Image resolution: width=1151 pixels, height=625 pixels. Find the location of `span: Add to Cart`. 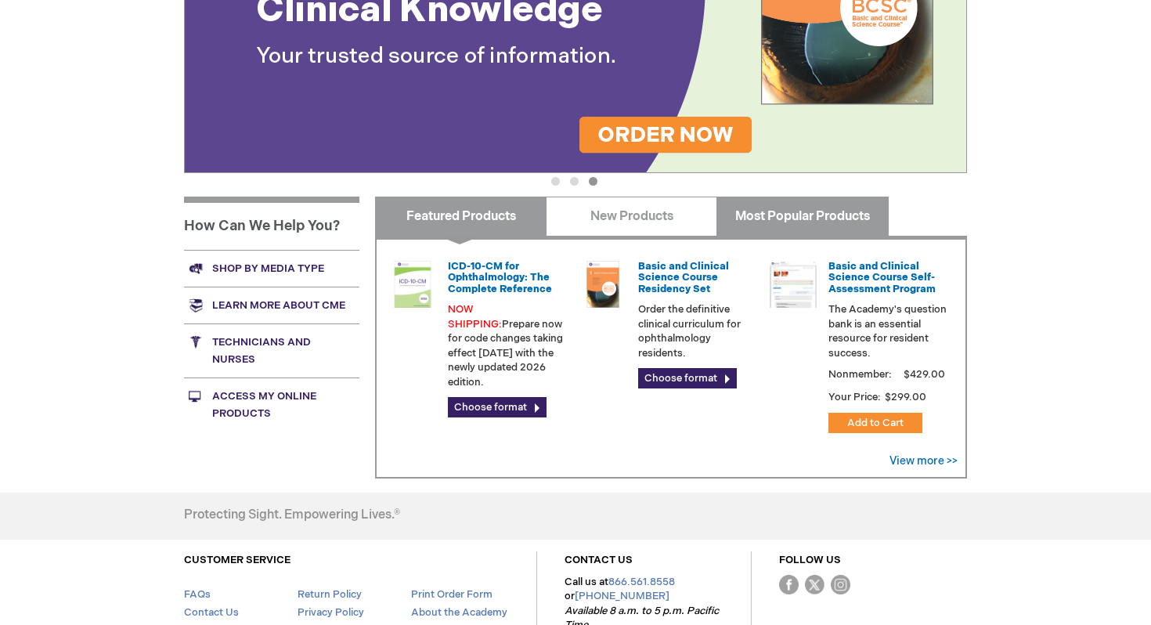

span: Add to Cart is located at coordinates (876, 423).